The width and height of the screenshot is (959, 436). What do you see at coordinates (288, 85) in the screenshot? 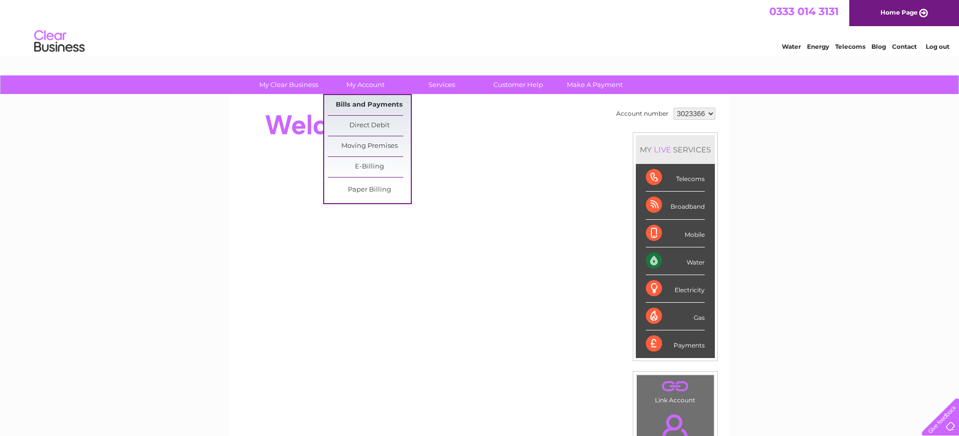
I see `a: My Clear Business` at bounding box center [288, 85].